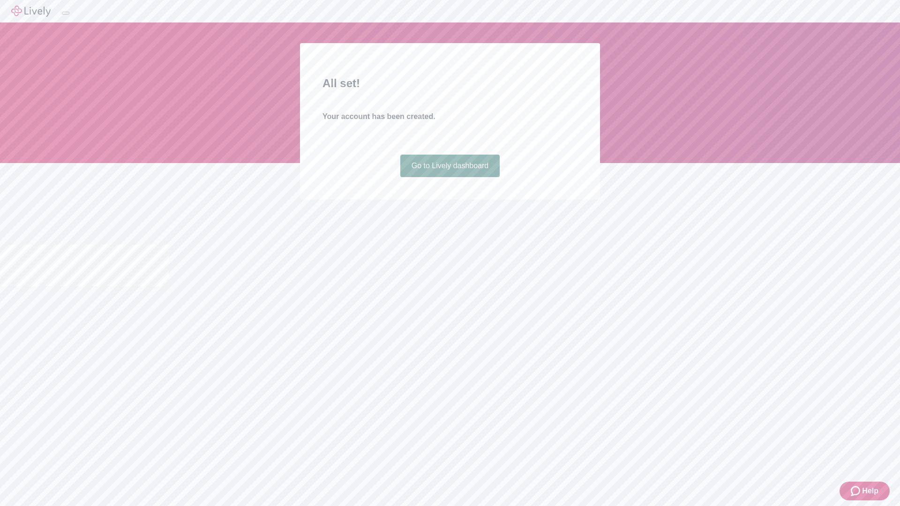 The width and height of the screenshot is (900, 506). What do you see at coordinates (870, 491) in the screenshot?
I see `span: Help` at bounding box center [870, 491].